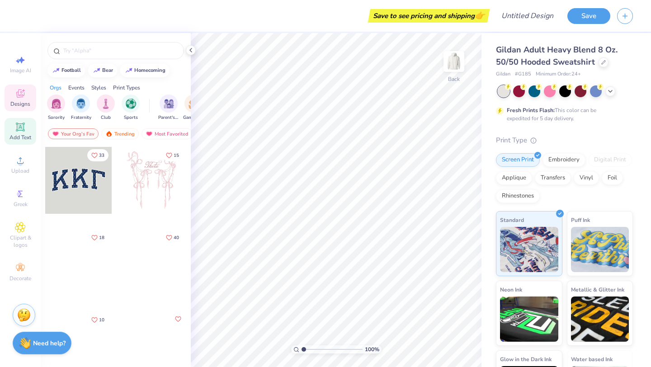 Image resolution: width=651 pixels, height=367 pixels. Describe the element at coordinates (103, 70) in the screenshot. I see `button: bear` at that location.